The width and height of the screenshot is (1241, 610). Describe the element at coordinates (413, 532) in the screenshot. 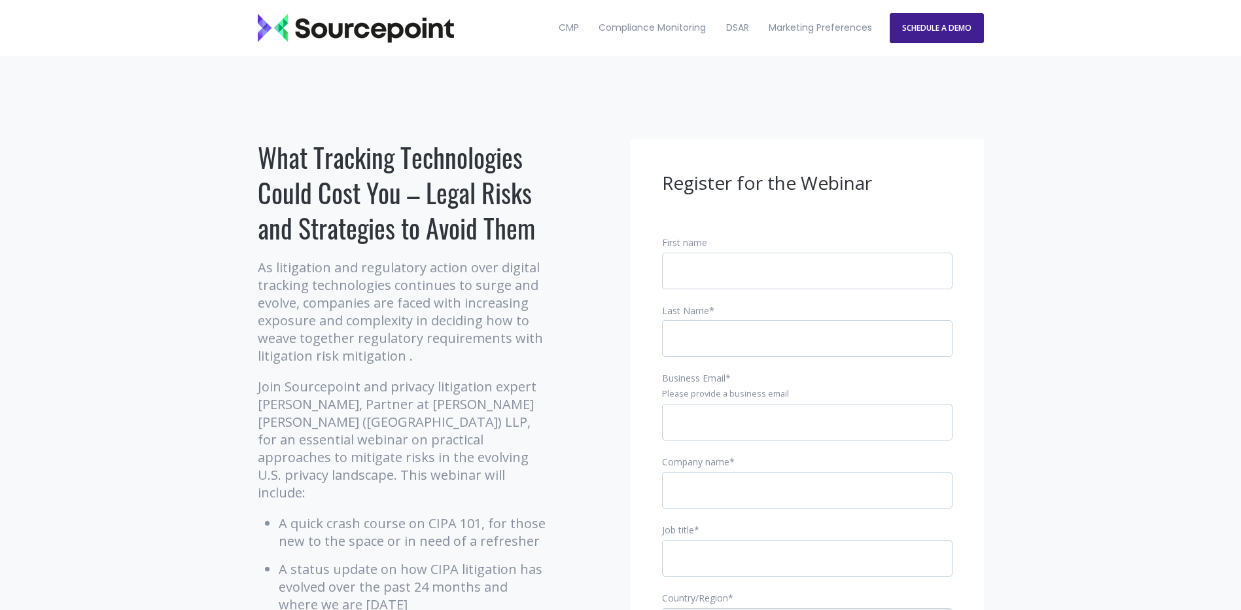

I see `li: A quick crash course on CIPA 101, for those new to the space or in need of a refresher` at that location.